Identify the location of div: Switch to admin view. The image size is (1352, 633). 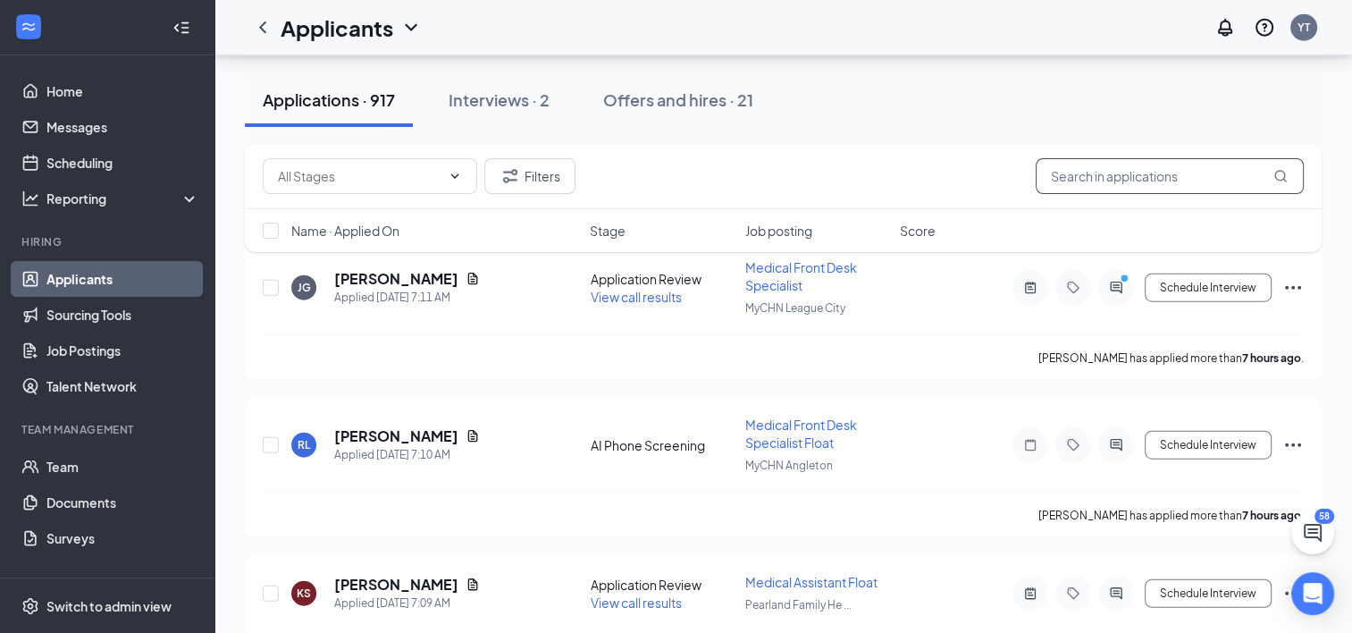
(109, 606).